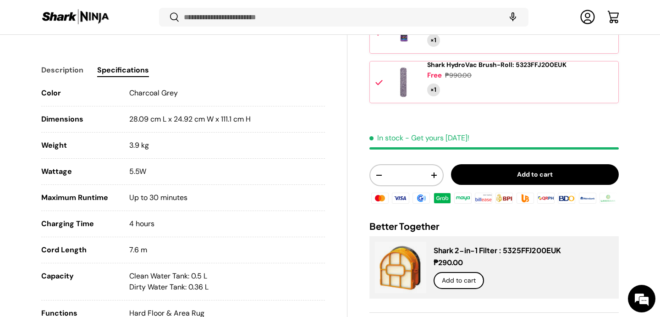  I want to click on div: Charging Time, so click(78, 224).